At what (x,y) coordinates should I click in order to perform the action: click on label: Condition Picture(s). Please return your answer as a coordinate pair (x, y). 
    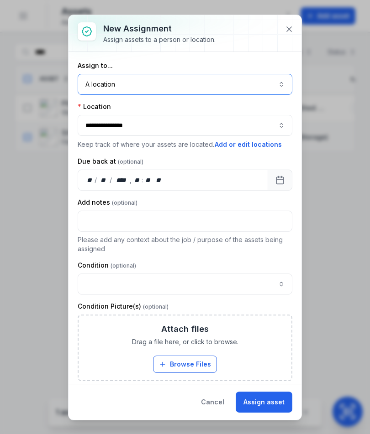
    Looking at the image, I should click on (123, 307).